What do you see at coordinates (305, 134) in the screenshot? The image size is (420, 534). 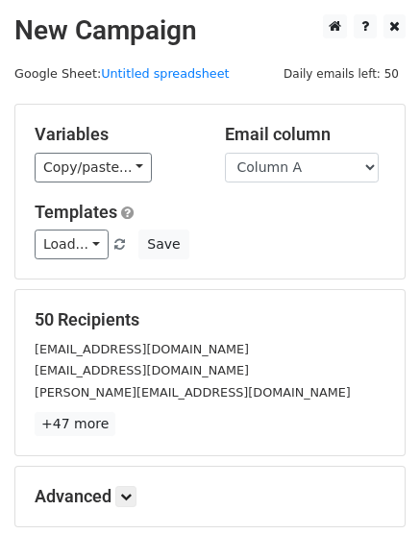 I see `h5: Email column` at bounding box center [305, 134].